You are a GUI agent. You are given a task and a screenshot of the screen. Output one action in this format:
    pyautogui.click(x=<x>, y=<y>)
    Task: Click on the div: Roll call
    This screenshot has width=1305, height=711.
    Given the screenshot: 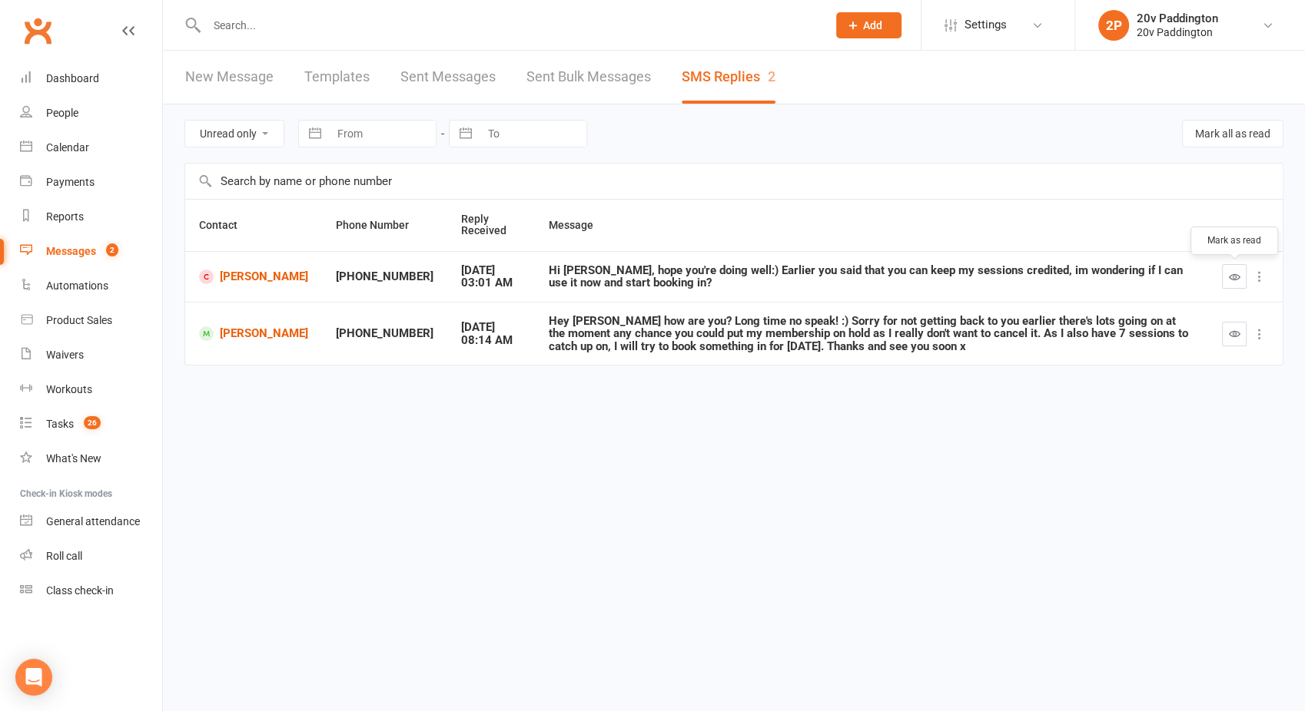 What is the action you would take?
    pyautogui.click(x=64, y=556)
    